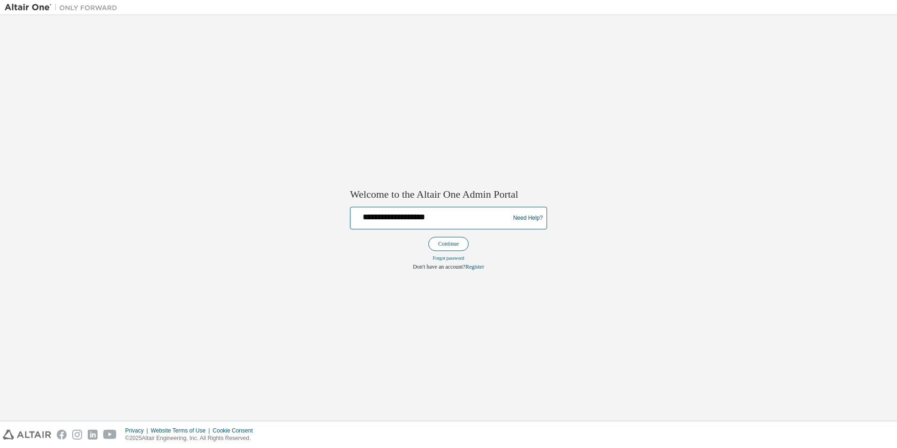 Image resolution: width=897 pixels, height=448 pixels. Describe the element at coordinates (27, 434) in the screenshot. I see `img: altair_logo.svg` at that location.